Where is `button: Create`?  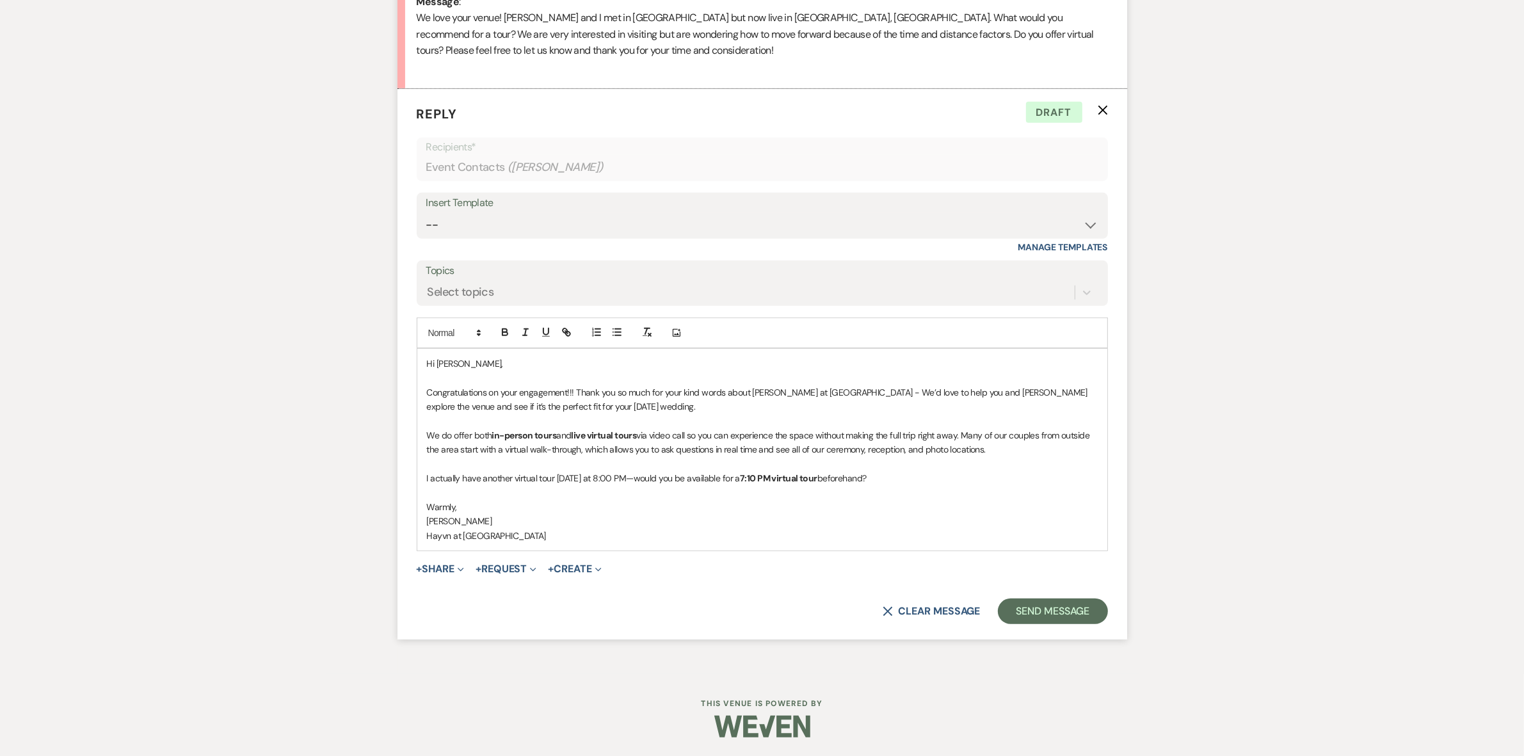
button: Create is located at coordinates (574, 569).